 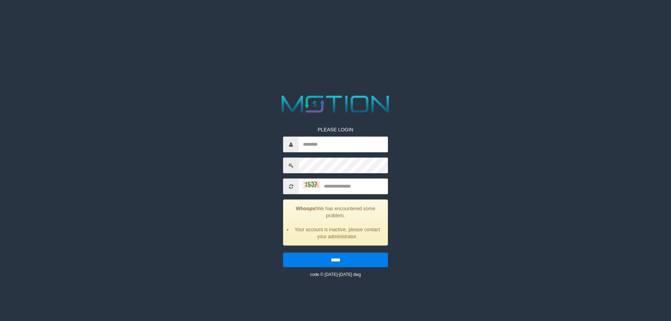 What do you see at coordinates (306, 209) in the screenshot?
I see `strong: Whoops!` at bounding box center [306, 209].